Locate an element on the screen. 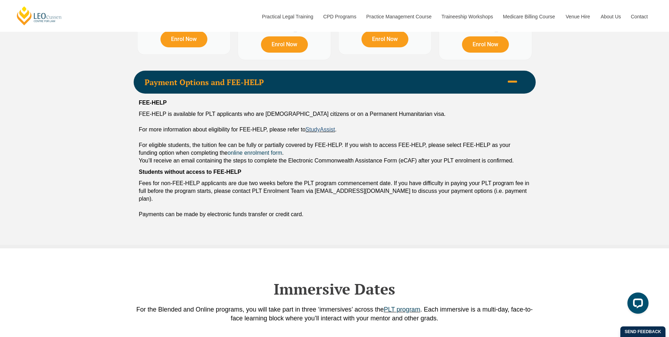  button: Open LiveChat chat widget is located at coordinates (16, 13).